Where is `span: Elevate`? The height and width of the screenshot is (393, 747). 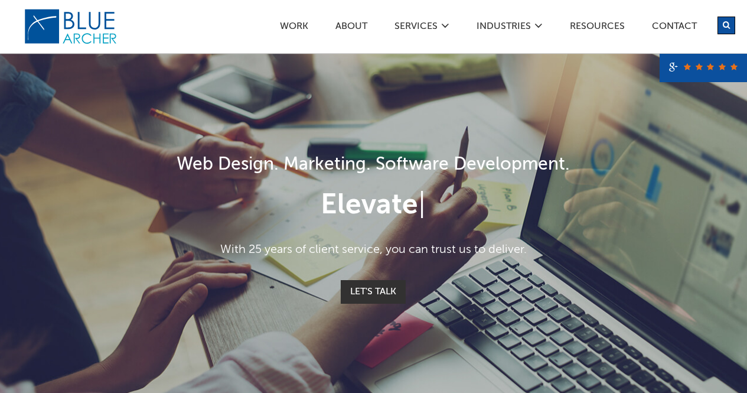 span: Elevate is located at coordinates (369, 205).